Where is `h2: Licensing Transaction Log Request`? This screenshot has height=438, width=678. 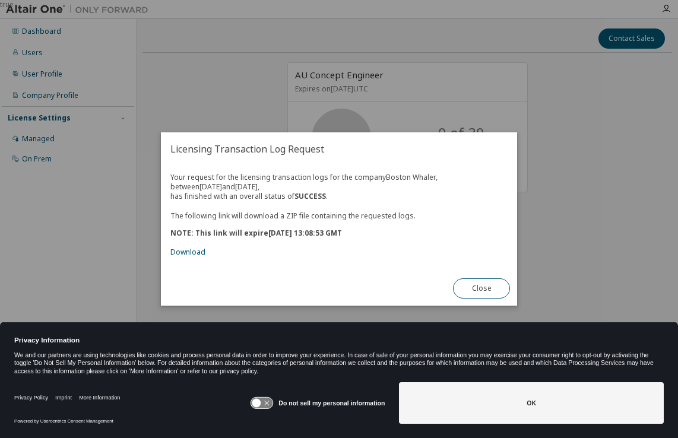
h2: Licensing Transaction Log Request is located at coordinates (339, 149).